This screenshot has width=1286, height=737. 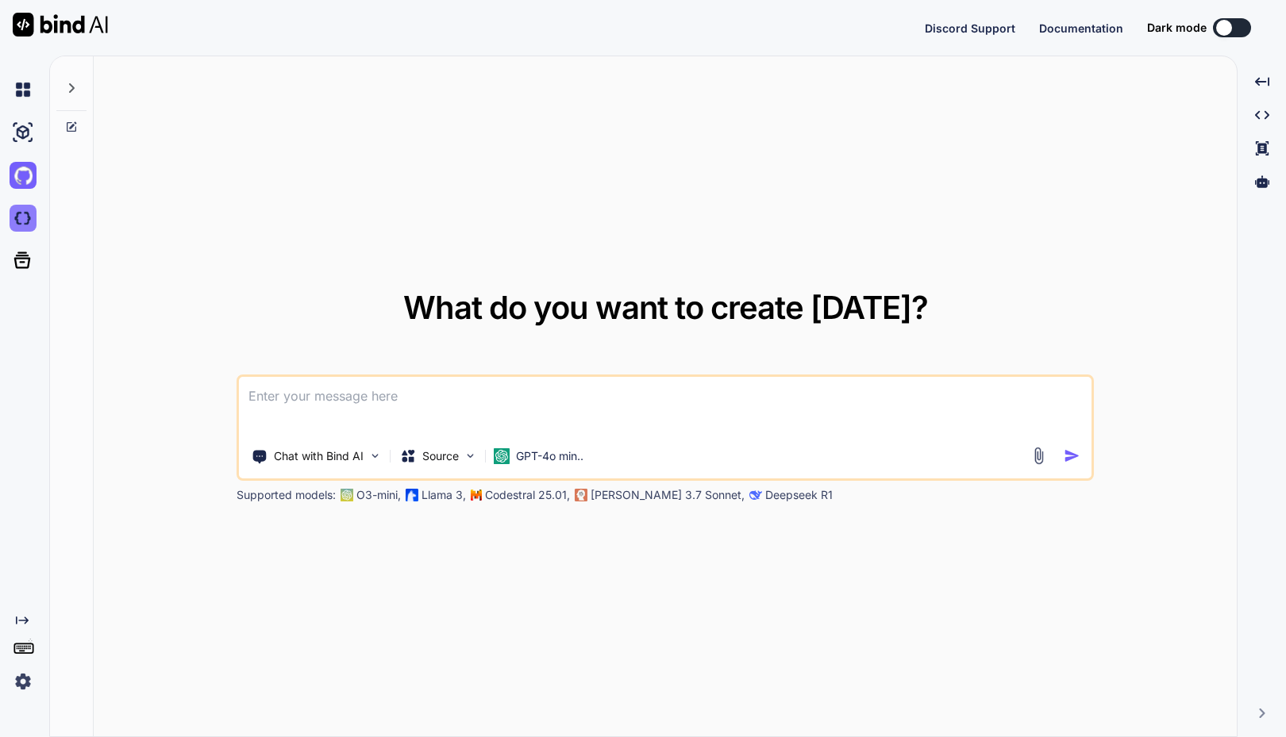 What do you see at coordinates (476, 495) in the screenshot?
I see `img: Mistral-AI` at bounding box center [476, 495].